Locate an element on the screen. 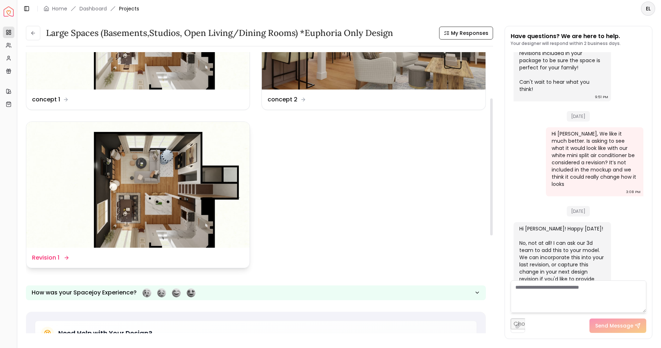 Image resolution: width=661 pixels, height=348 pixels. dd: concept 1 is located at coordinates (46, 100).